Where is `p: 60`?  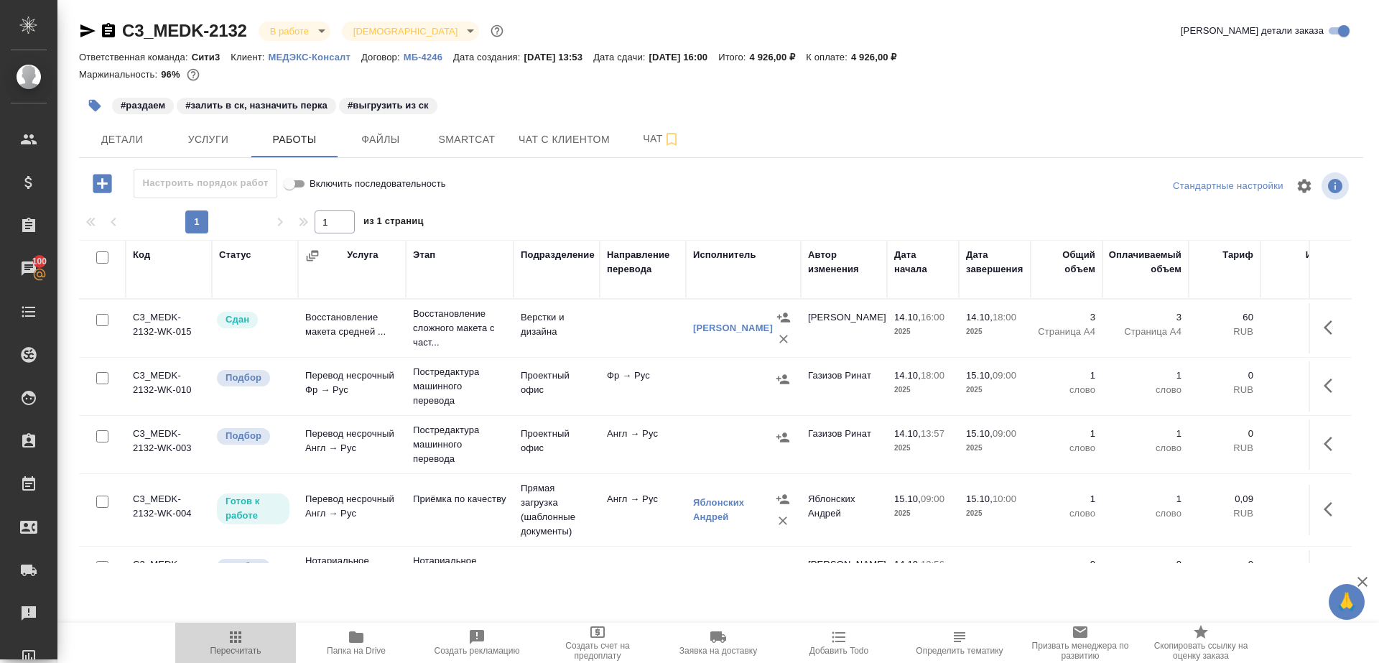
p: 60 is located at coordinates (1224, 317).